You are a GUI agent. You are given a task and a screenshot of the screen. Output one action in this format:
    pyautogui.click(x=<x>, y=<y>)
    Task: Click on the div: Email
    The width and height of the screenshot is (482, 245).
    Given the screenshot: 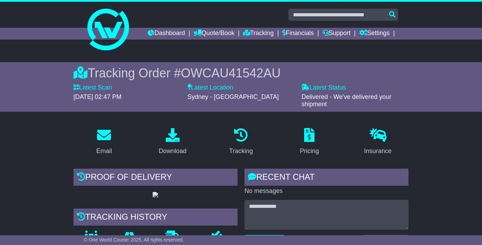 What is the action you would take?
    pyautogui.click(x=104, y=151)
    